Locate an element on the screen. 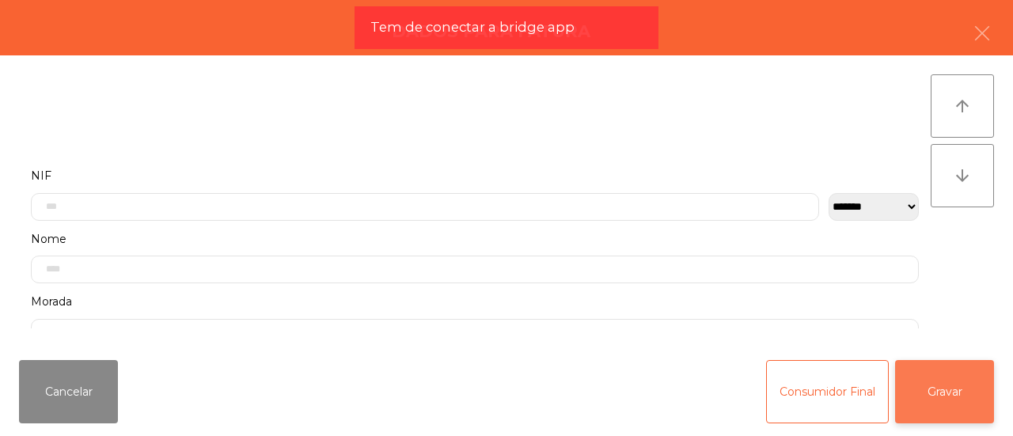 This screenshot has width=1013, height=436. button: Cancelar is located at coordinates (68, 392).